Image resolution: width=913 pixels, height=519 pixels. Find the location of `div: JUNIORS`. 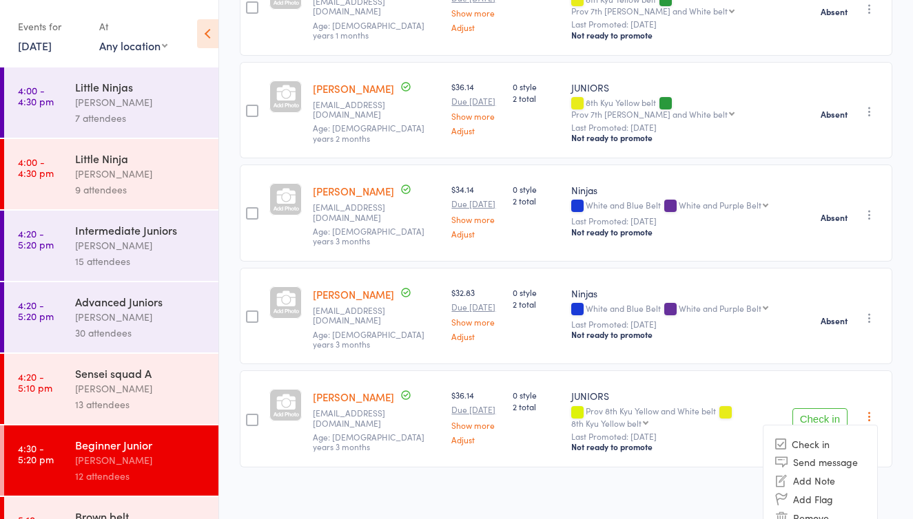

div: JUNIORS is located at coordinates (676, 87).